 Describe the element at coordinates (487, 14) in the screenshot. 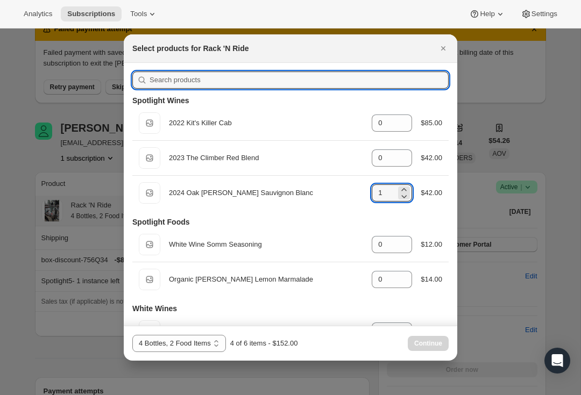

I see `span: Help` at that location.